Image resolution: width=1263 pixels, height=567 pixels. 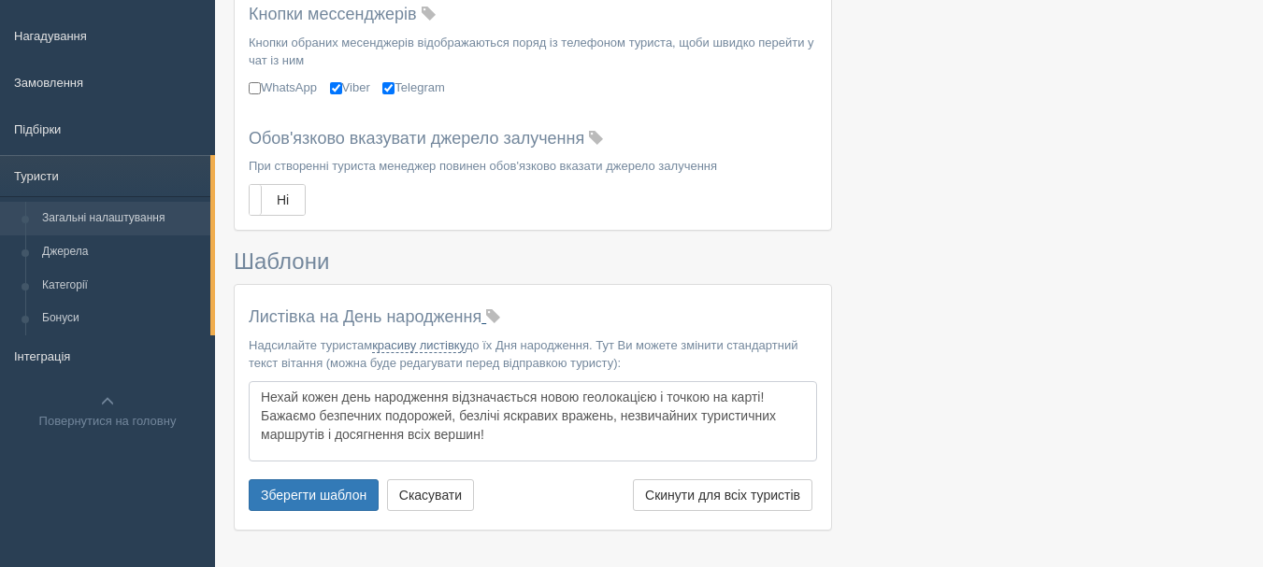 What do you see at coordinates (335, 88) in the screenshot?
I see `input: Viber` at bounding box center [335, 88].